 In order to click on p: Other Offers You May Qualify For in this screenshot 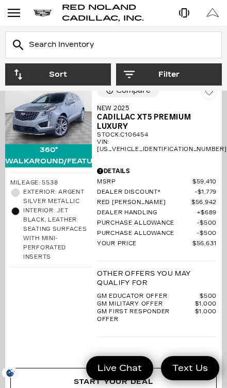, I will do `click(157, 278)`.